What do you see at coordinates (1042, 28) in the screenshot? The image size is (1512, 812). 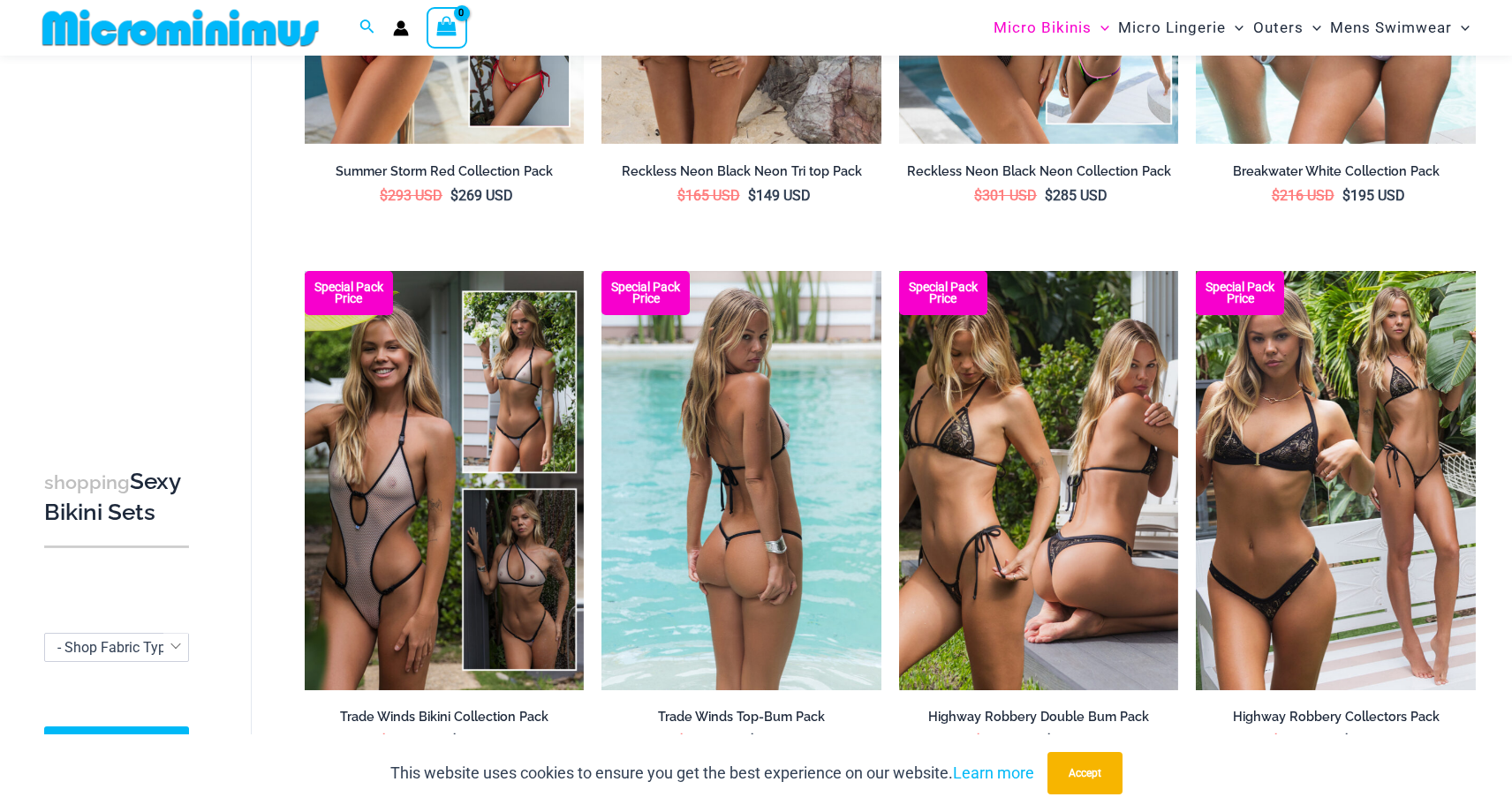 I see `span: Micro Bikinis` at bounding box center [1042, 28].